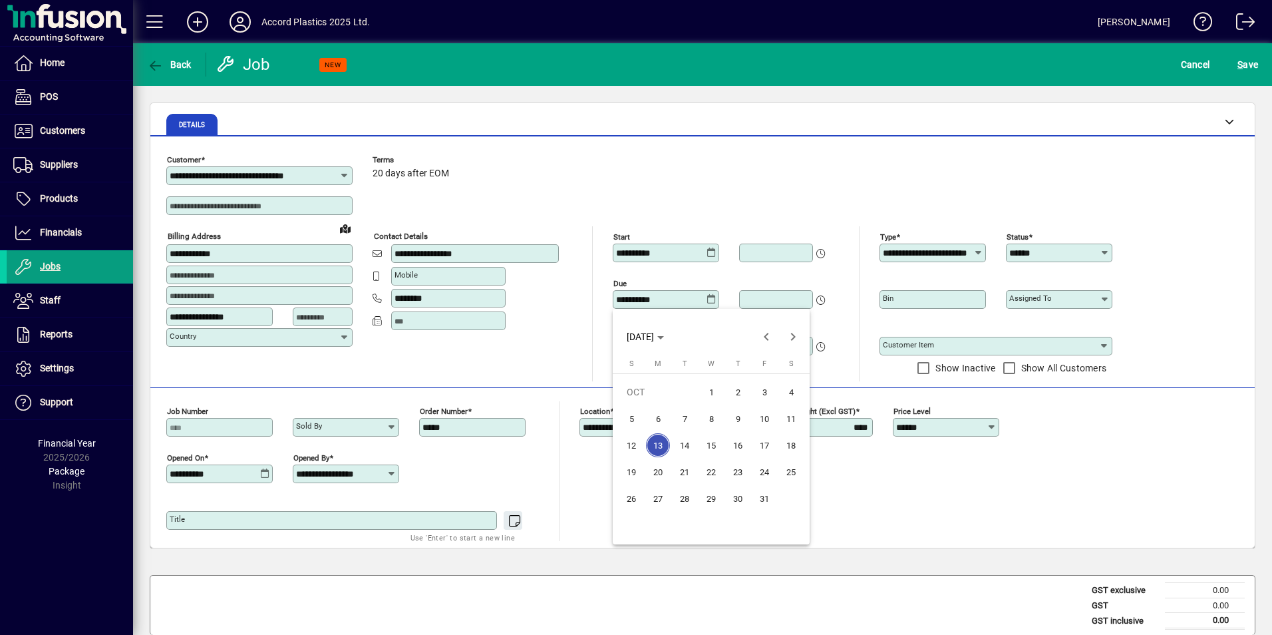 Image resolution: width=1272 pixels, height=635 pixels. Describe the element at coordinates (685, 498) in the screenshot. I see `span: 28` at that location.